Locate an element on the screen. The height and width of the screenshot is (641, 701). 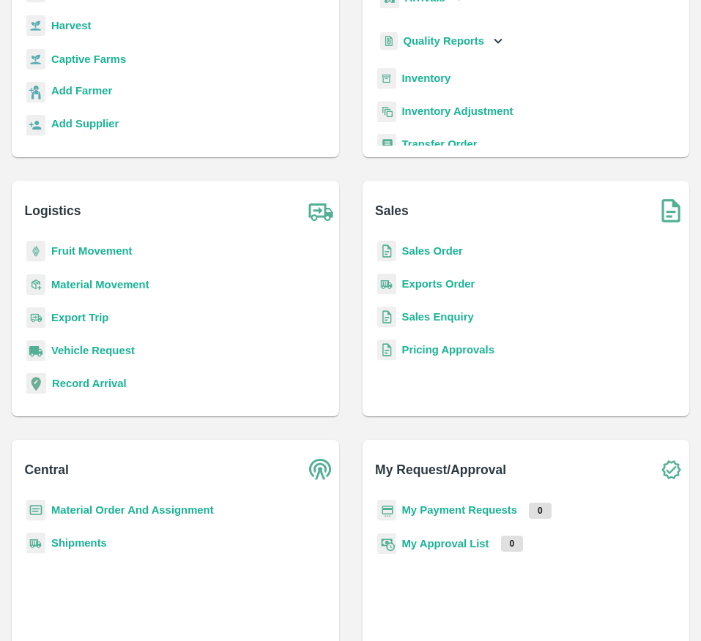
b: Transfer Order is located at coordinates (439, 144).